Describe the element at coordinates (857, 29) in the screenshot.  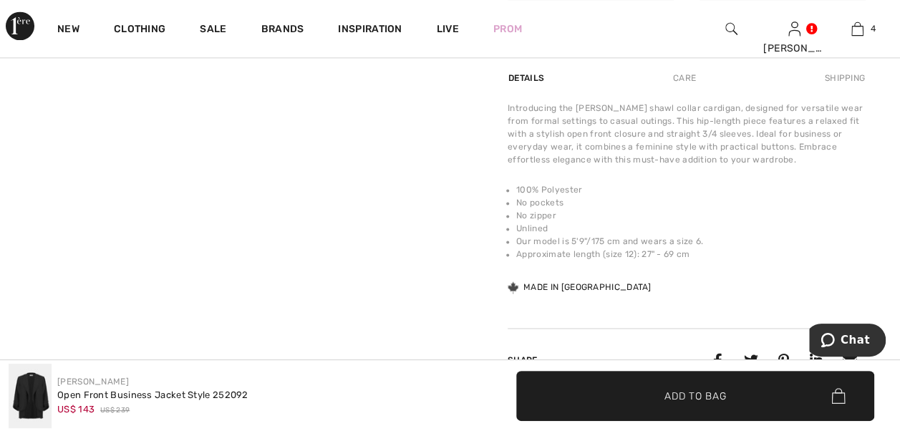
I see `img: My Bag` at that location.